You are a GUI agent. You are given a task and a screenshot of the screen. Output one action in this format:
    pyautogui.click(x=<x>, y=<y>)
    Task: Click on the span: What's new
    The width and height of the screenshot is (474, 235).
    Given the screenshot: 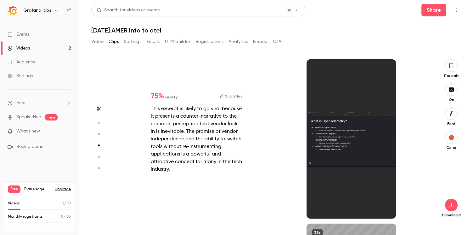 What is the action you would take?
    pyautogui.click(x=28, y=131)
    